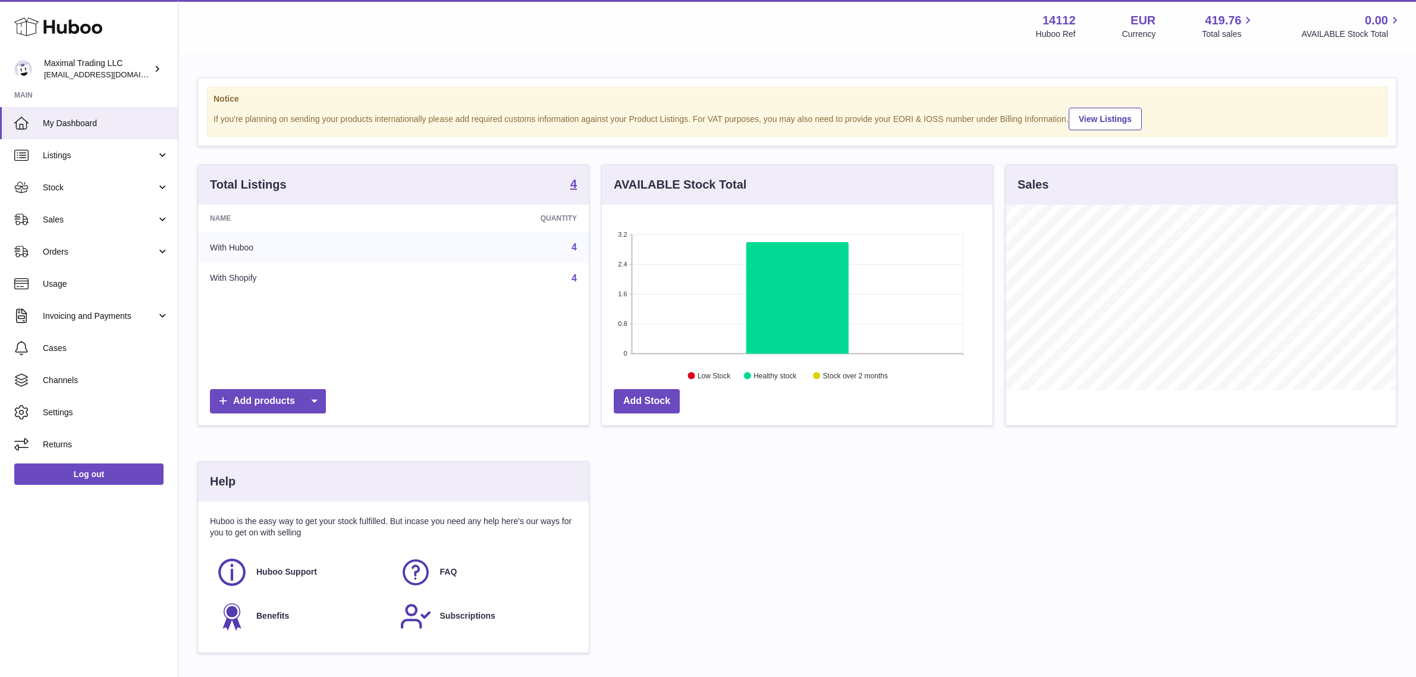 Image resolution: width=1416 pixels, height=677 pixels. What do you see at coordinates (1223, 20) in the screenshot?
I see `span: 419.76` at bounding box center [1223, 20].